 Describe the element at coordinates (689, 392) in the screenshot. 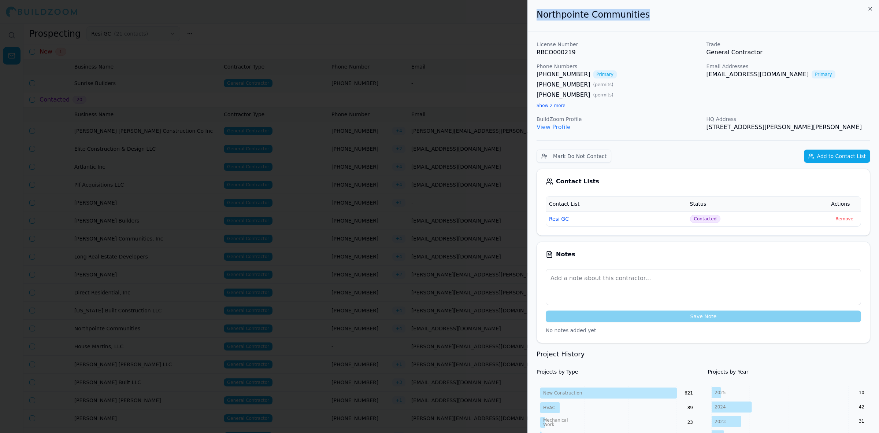

I see `text: 621` at that location.